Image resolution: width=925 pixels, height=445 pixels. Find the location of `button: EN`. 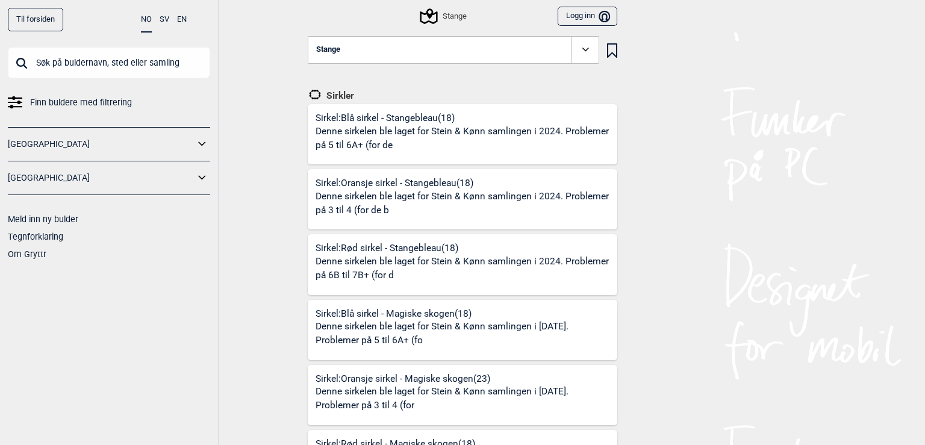

button: EN is located at coordinates (182, 19).